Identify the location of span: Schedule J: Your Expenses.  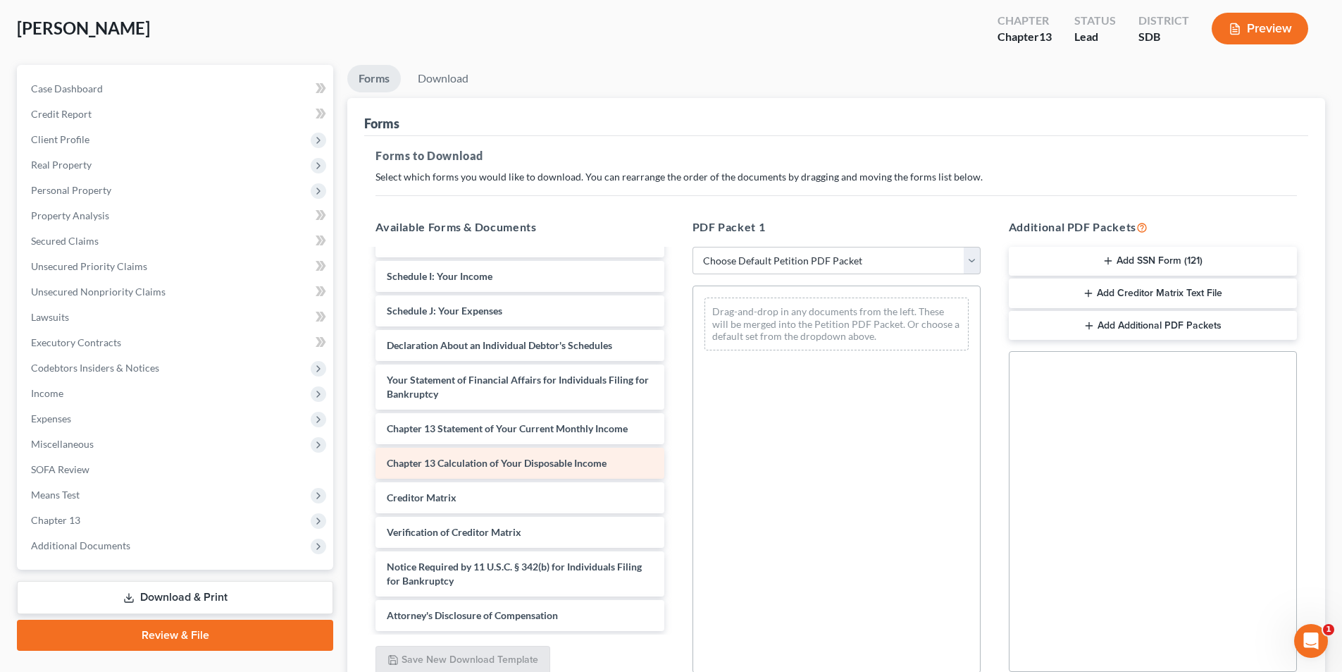
(445, 310).